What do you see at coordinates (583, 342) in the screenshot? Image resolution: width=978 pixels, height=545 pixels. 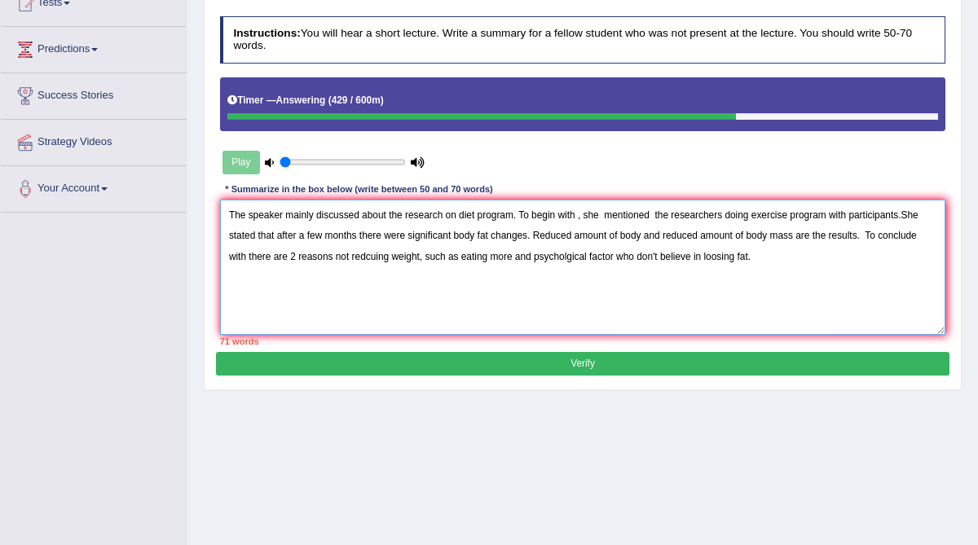 I see `div: 71 words` at bounding box center [583, 342].